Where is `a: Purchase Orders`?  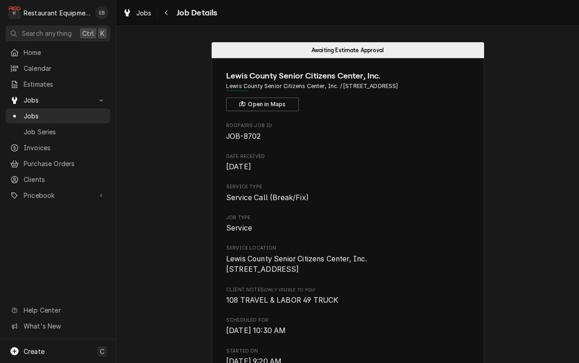
a: Purchase Orders is located at coordinates (58, 163).